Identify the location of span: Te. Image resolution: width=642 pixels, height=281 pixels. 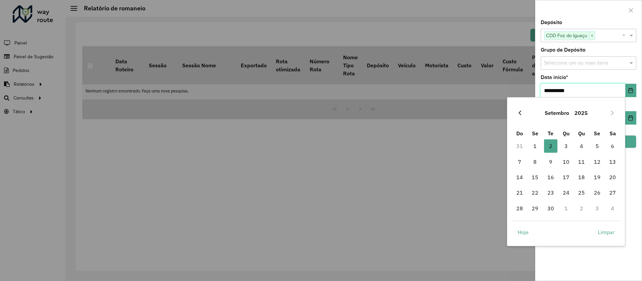
(551, 133).